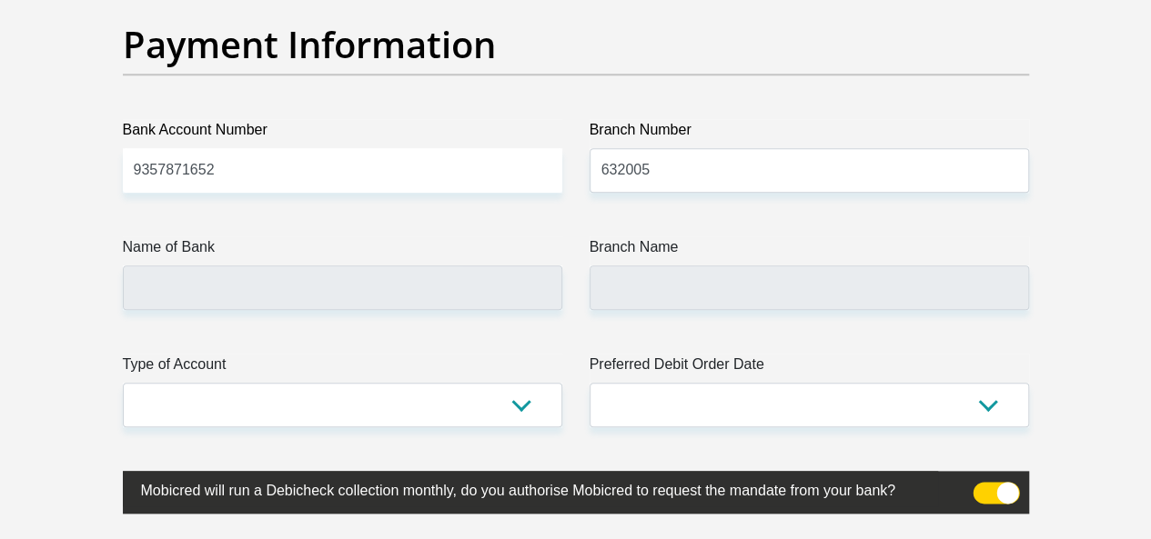  I want to click on label: Bank Account Number, so click(342, 134).